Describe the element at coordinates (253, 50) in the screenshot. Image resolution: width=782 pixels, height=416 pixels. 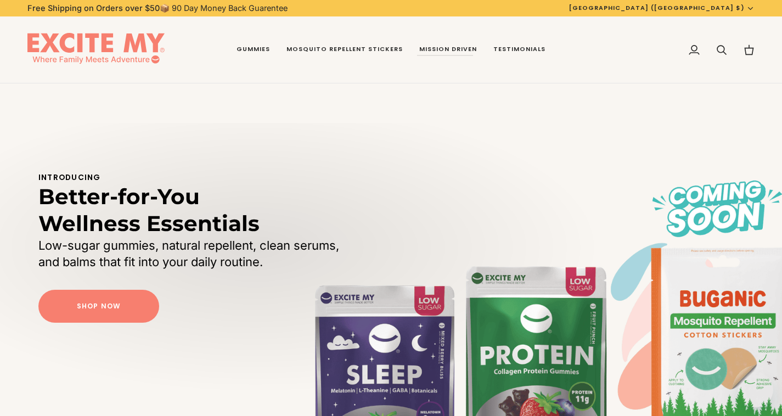
I see `a: Gummies` at that location.